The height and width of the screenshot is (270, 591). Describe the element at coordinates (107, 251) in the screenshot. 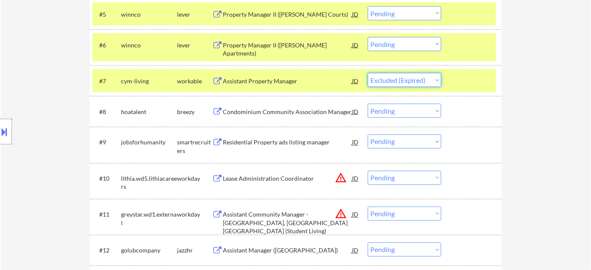

I see `div: #12` at that location.